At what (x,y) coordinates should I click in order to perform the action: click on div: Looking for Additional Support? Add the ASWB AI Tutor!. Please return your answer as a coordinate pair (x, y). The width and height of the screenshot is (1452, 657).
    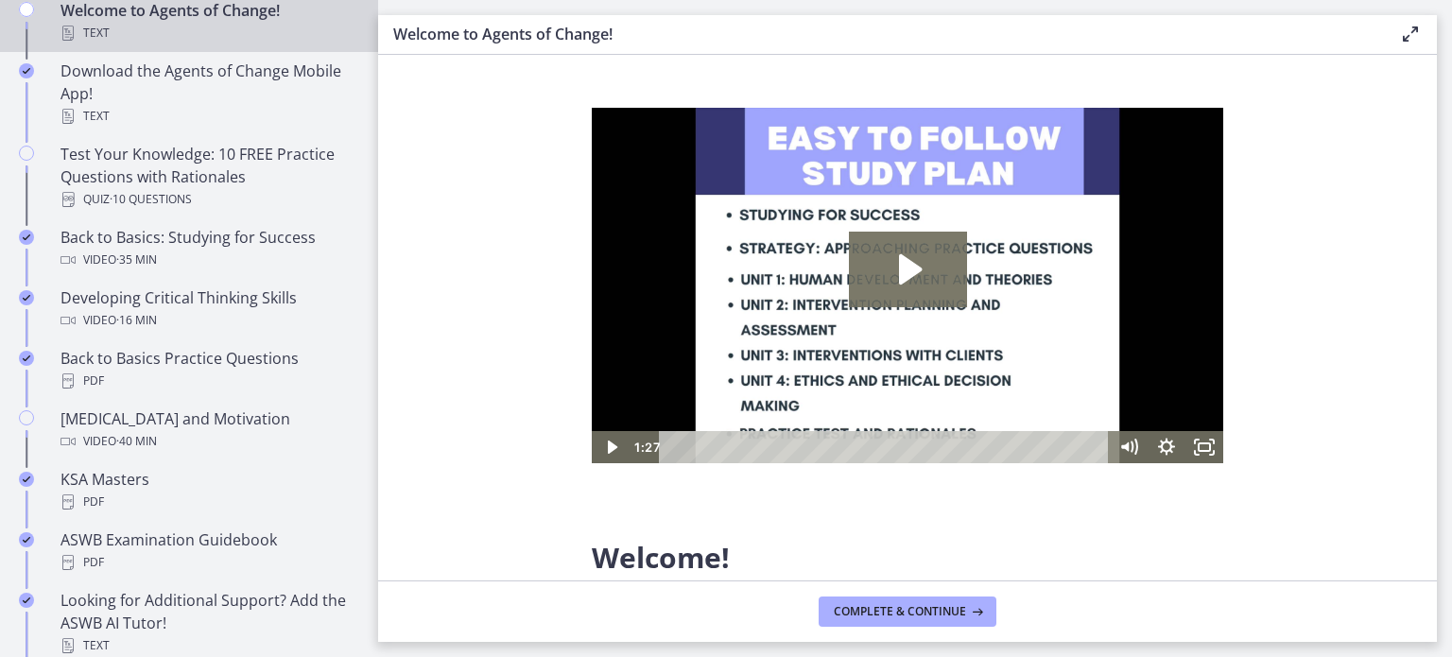
    Looking at the image, I should click on (208, 623).